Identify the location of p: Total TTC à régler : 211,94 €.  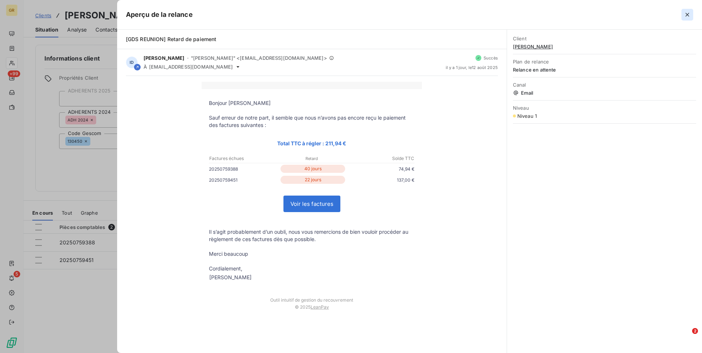
(312, 143).